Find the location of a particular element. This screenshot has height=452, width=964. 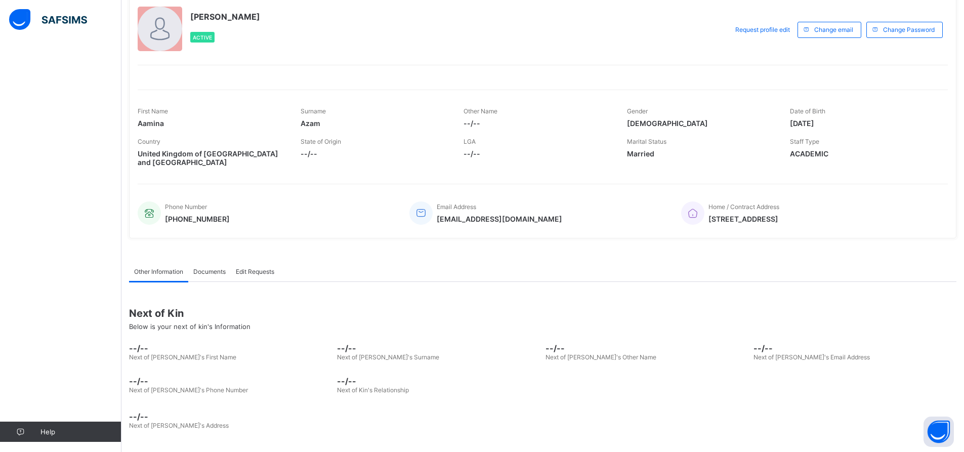

span: Azam is located at coordinates (374, 123).